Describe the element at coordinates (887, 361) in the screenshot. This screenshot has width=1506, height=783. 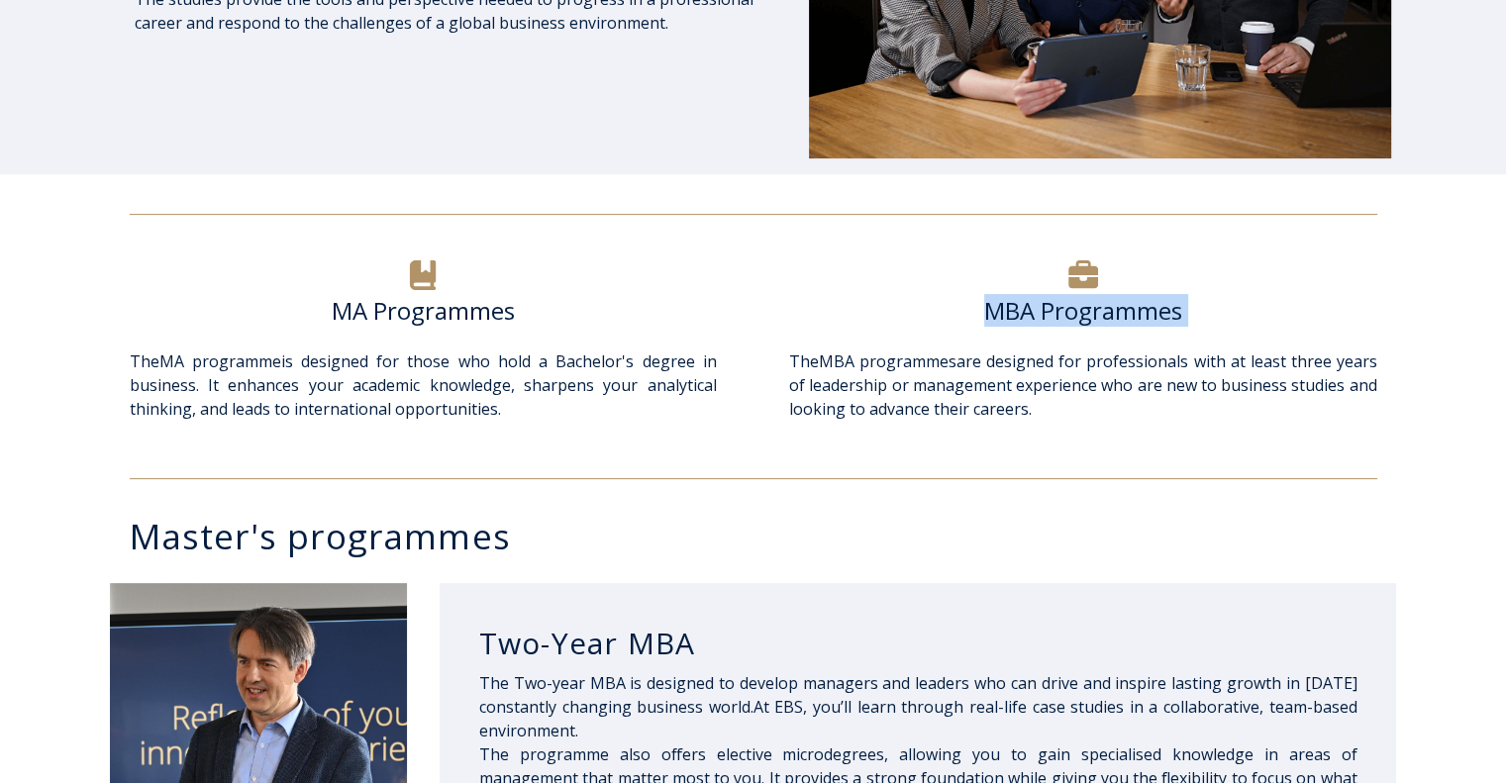
I see `a: MBA programmes` at that location.